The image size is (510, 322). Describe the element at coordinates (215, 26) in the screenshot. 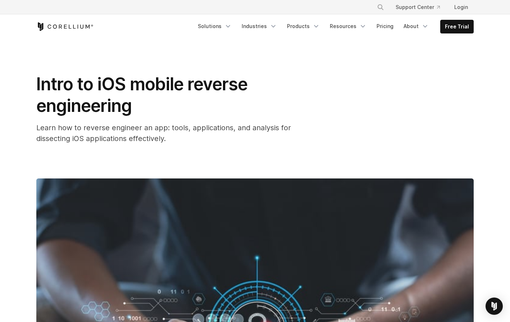

I see `a: Solutions` at that location.